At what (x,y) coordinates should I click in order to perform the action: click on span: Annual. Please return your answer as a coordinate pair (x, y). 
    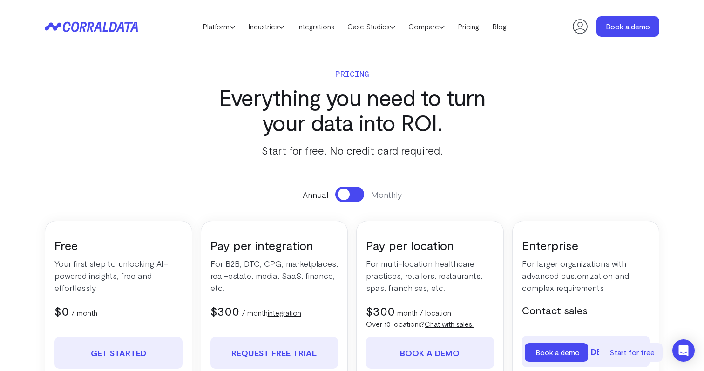
    Looking at the image, I should click on (315, 195).